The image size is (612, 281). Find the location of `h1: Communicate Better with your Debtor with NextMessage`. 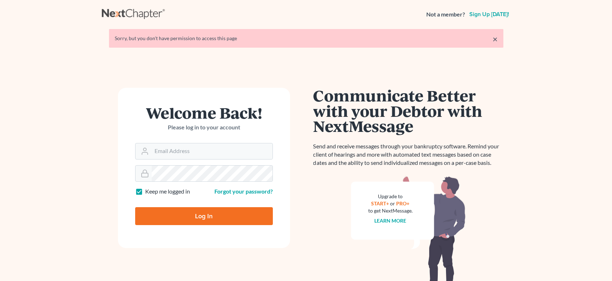

h1: Communicate Better with your Debtor with NextMessage is located at coordinates (408, 111).